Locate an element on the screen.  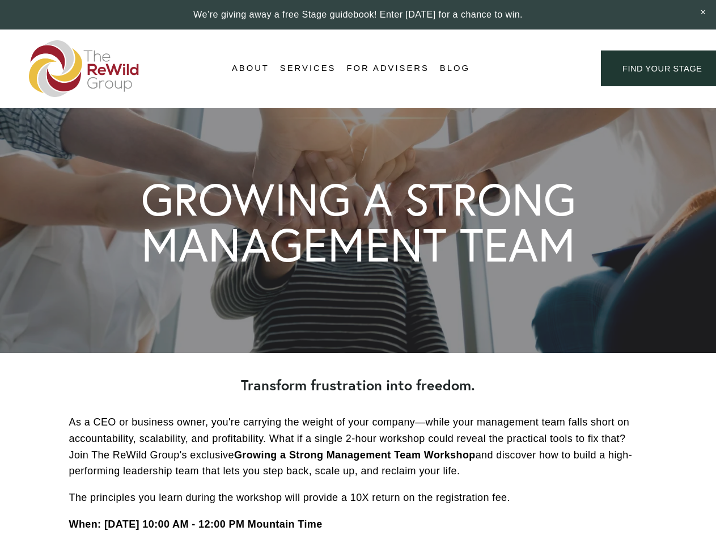
p: The principles you learn during the workshop will provide a 10X return on the registration fee. is located at coordinates (358, 497).